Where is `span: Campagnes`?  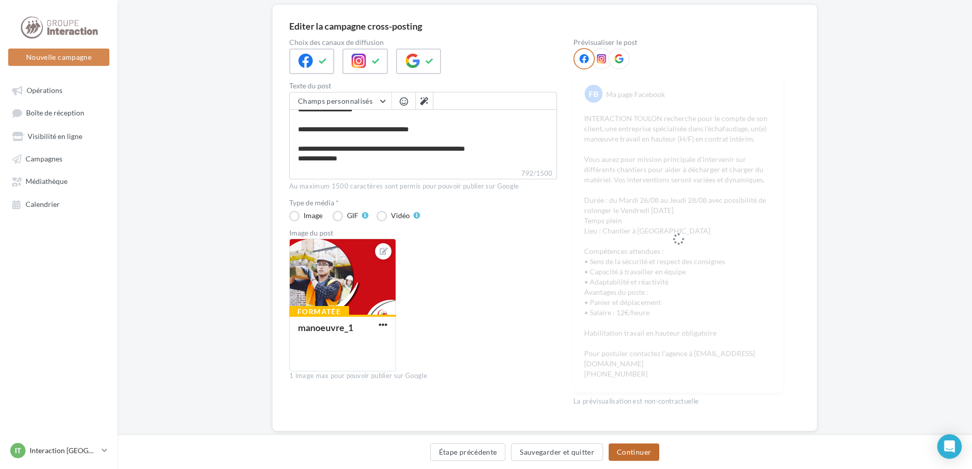 span: Campagnes is located at coordinates (44, 158).